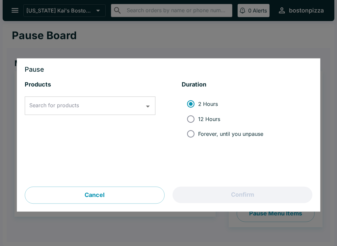  Describe the element at coordinates (168, 70) in the screenshot. I see `h3: Pause` at that location.